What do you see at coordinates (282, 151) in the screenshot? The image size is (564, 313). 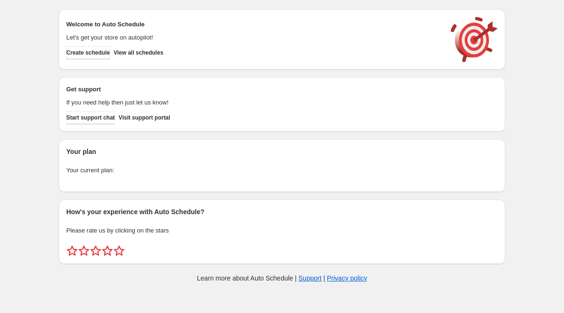 I see `h2: Your plan` at bounding box center [282, 151].